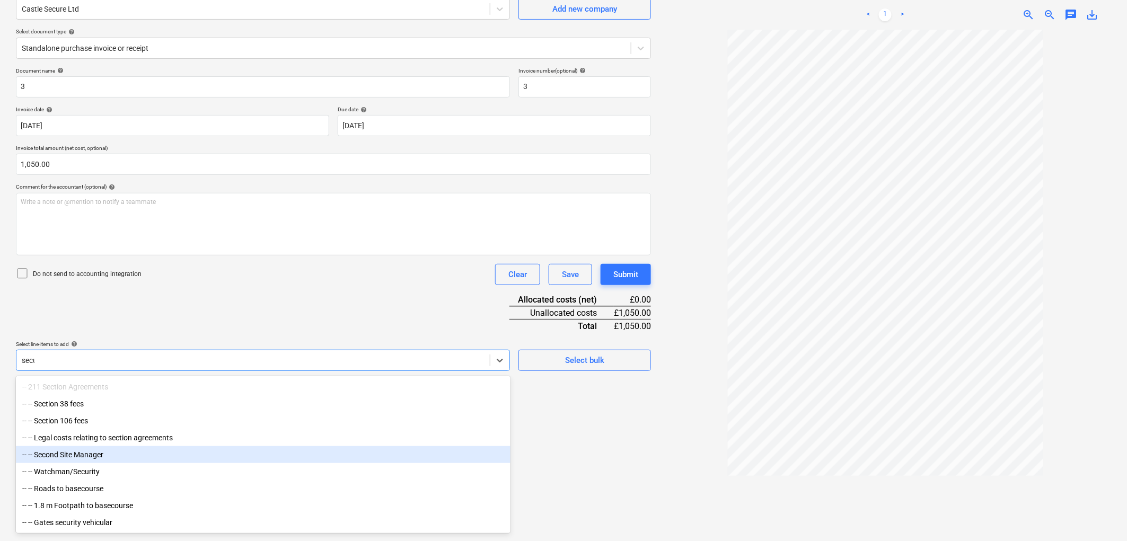  Describe the element at coordinates (263, 438) in the screenshot. I see `div: -- -- Legal costs relating to section agreements` at that location.